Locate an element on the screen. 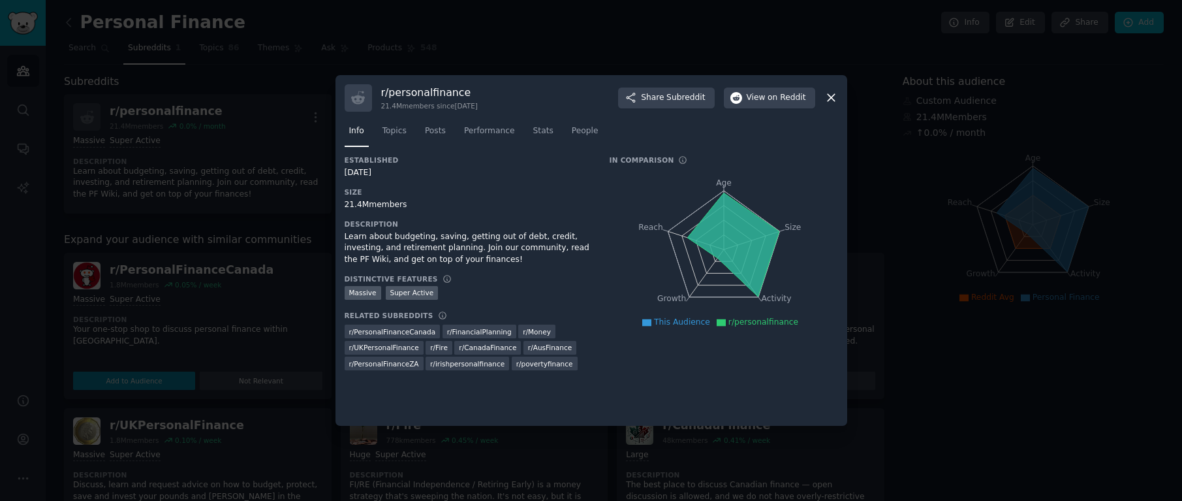  tspan: Growth is located at coordinates (672, 298).